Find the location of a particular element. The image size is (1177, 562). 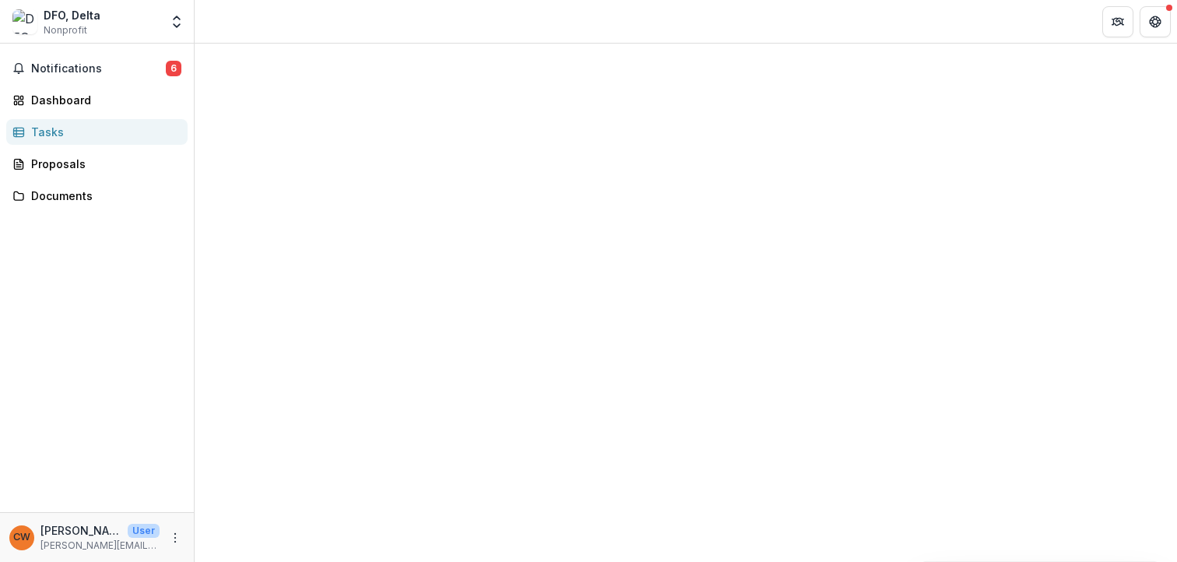

span: 6 is located at coordinates (174, 68).